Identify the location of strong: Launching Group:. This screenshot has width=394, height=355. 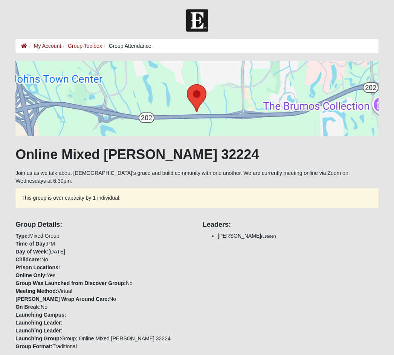
(38, 339).